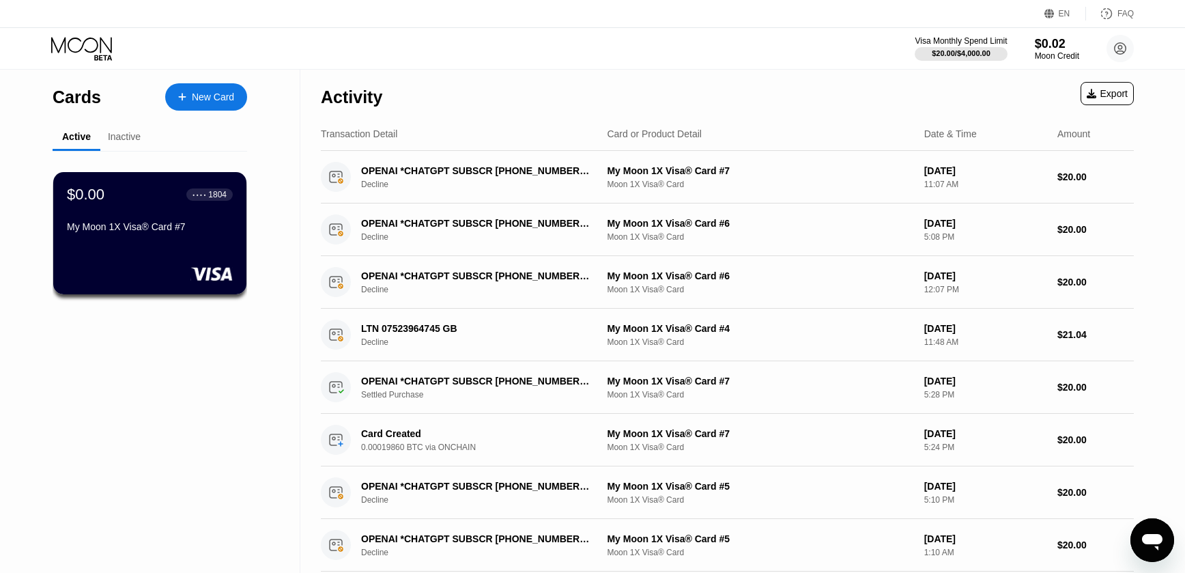  Describe the element at coordinates (760, 328) in the screenshot. I see `div: My Moon 1X Visa® Card #4` at that location.